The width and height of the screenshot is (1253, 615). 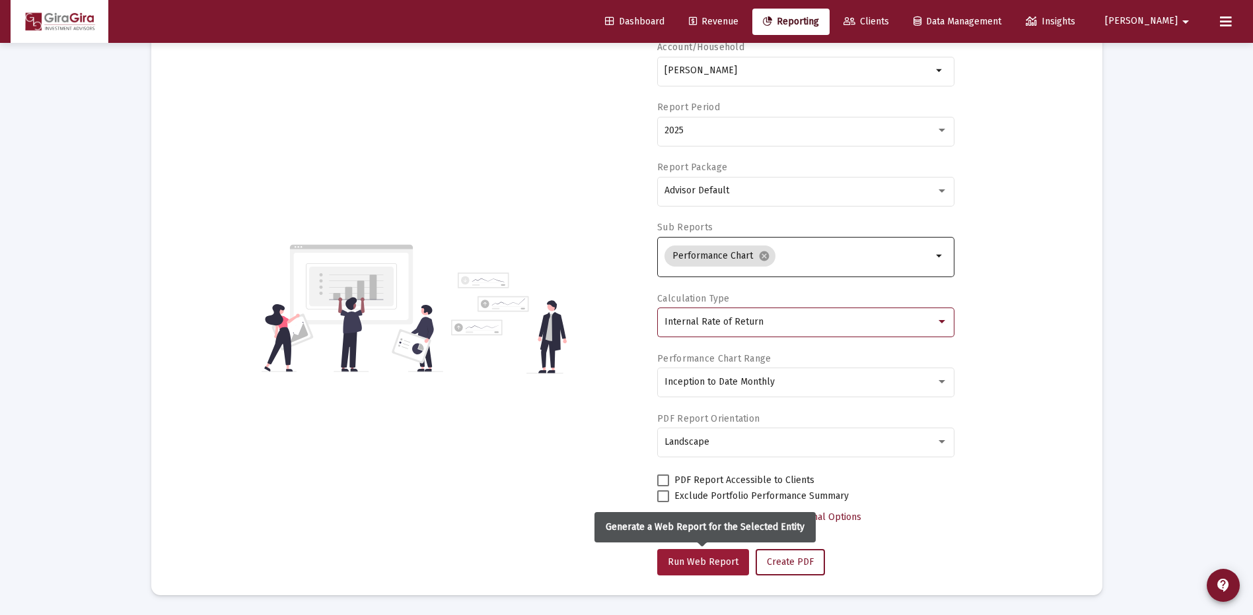 I want to click on label: Account/Household, so click(x=701, y=47).